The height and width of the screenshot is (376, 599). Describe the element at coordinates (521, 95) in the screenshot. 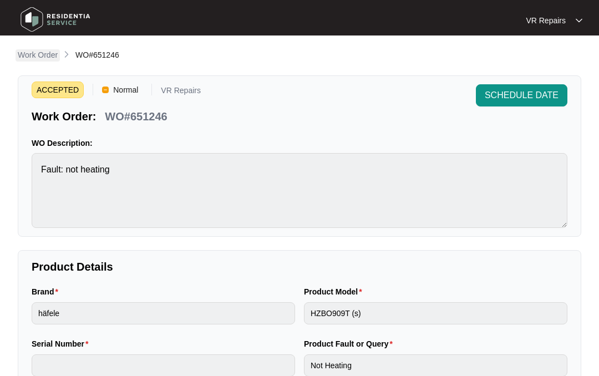

I see `span: SCHEDULE DATE` at that location.